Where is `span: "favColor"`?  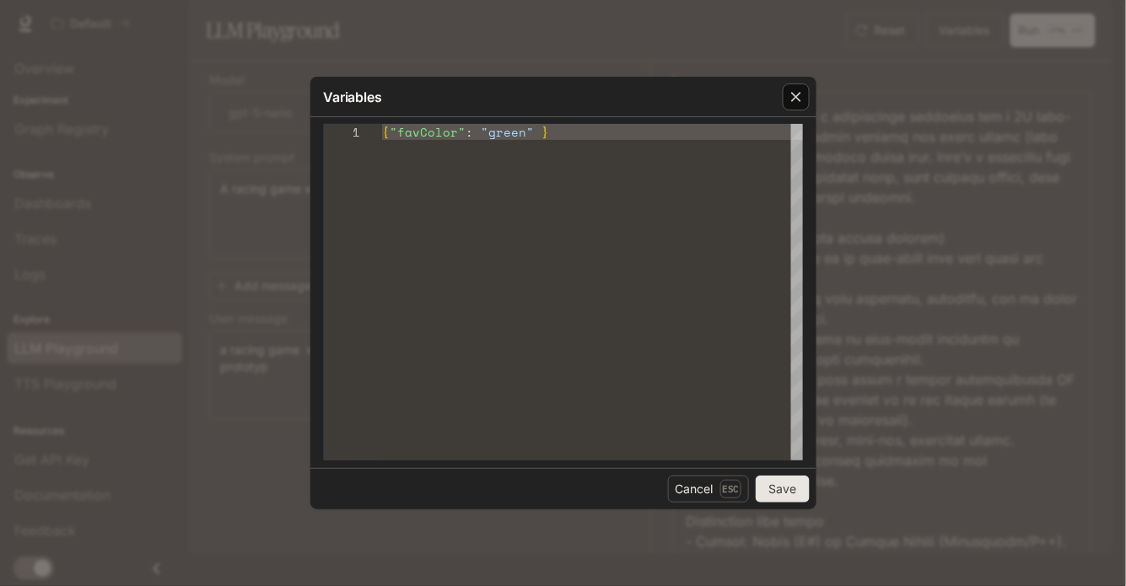 span: "favColor" is located at coordinates (428, 132).